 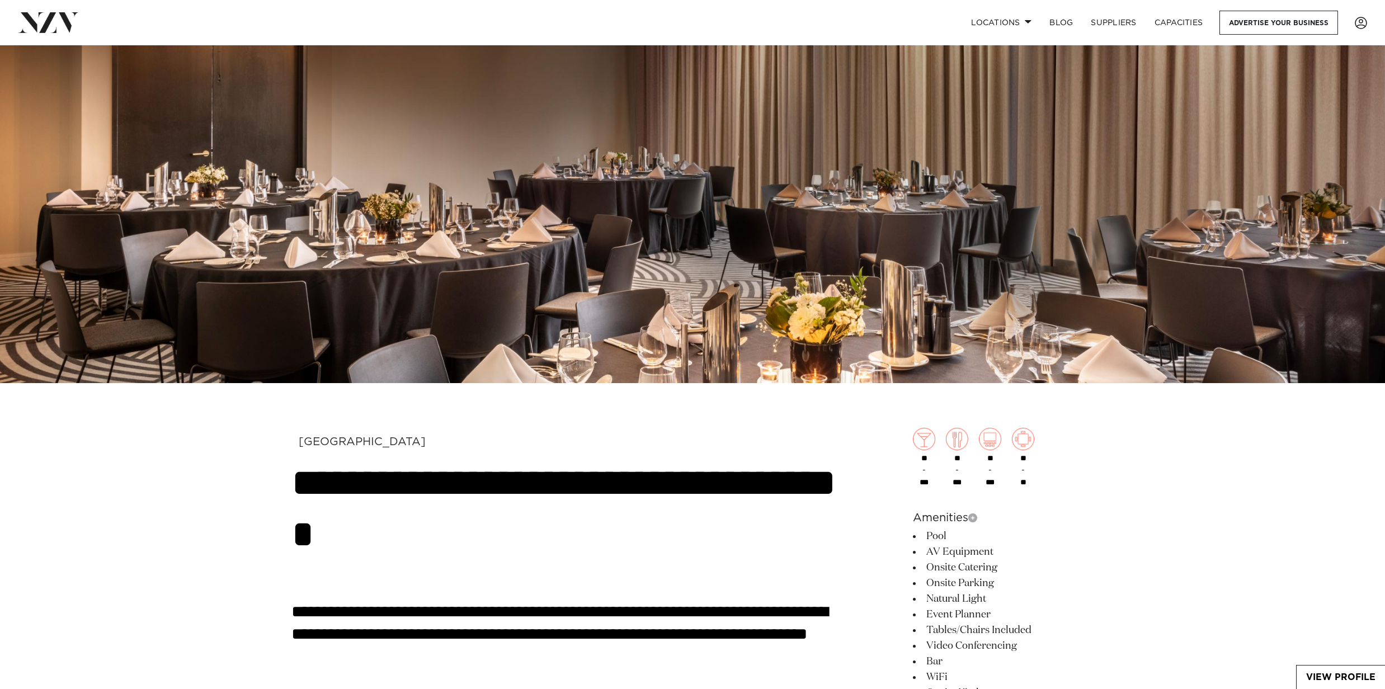 I want to click on li: Onsite Parking, so click(x=1004, y=583).